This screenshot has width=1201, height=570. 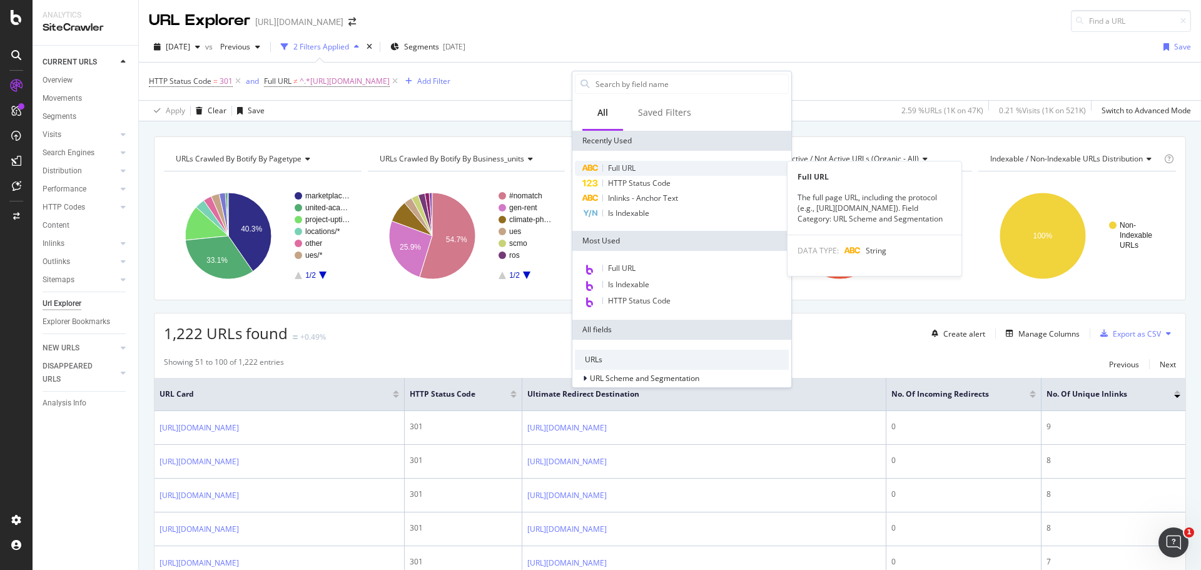 I want to click on span: URL Card, so click(x=275, y=394).